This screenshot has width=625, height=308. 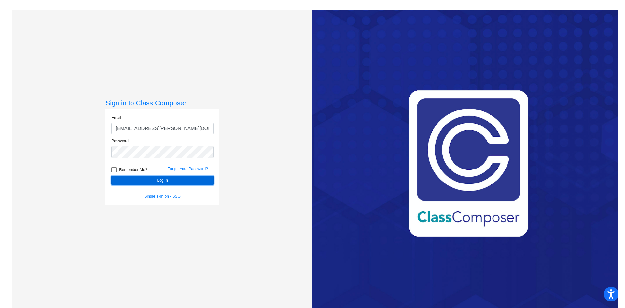 I want to click on label: Password, so click(x=120, y=141).